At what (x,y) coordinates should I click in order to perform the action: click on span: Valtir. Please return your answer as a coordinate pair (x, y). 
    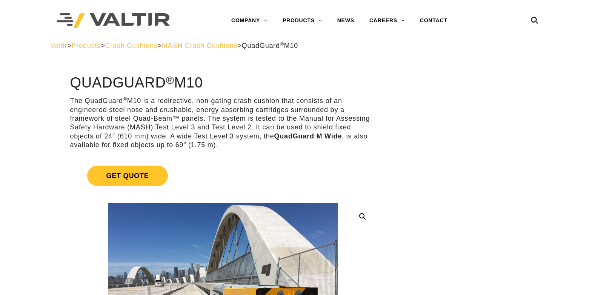
    Looking at the image, I should click on (59, 46).